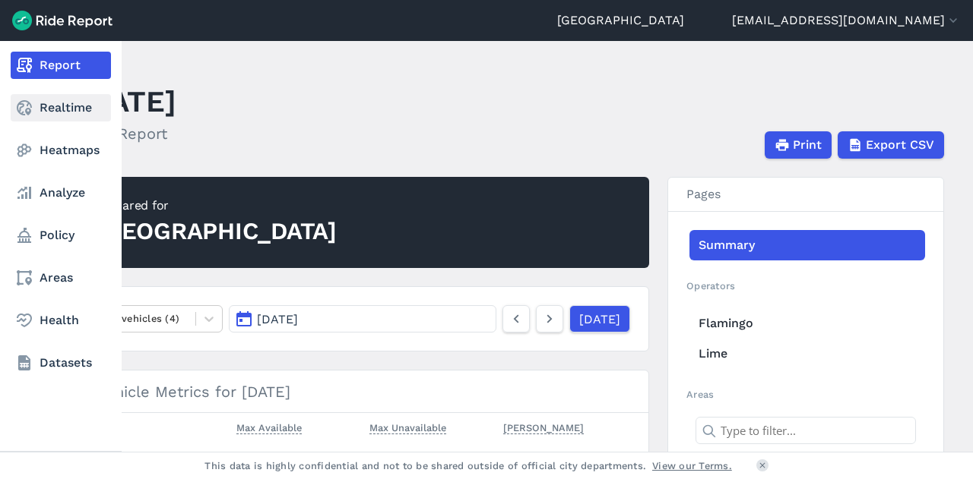  What do you see at coordinates (407, 429) in the screenshot?
I see `button: Max Unavailable` at bounding box center [407, 429].